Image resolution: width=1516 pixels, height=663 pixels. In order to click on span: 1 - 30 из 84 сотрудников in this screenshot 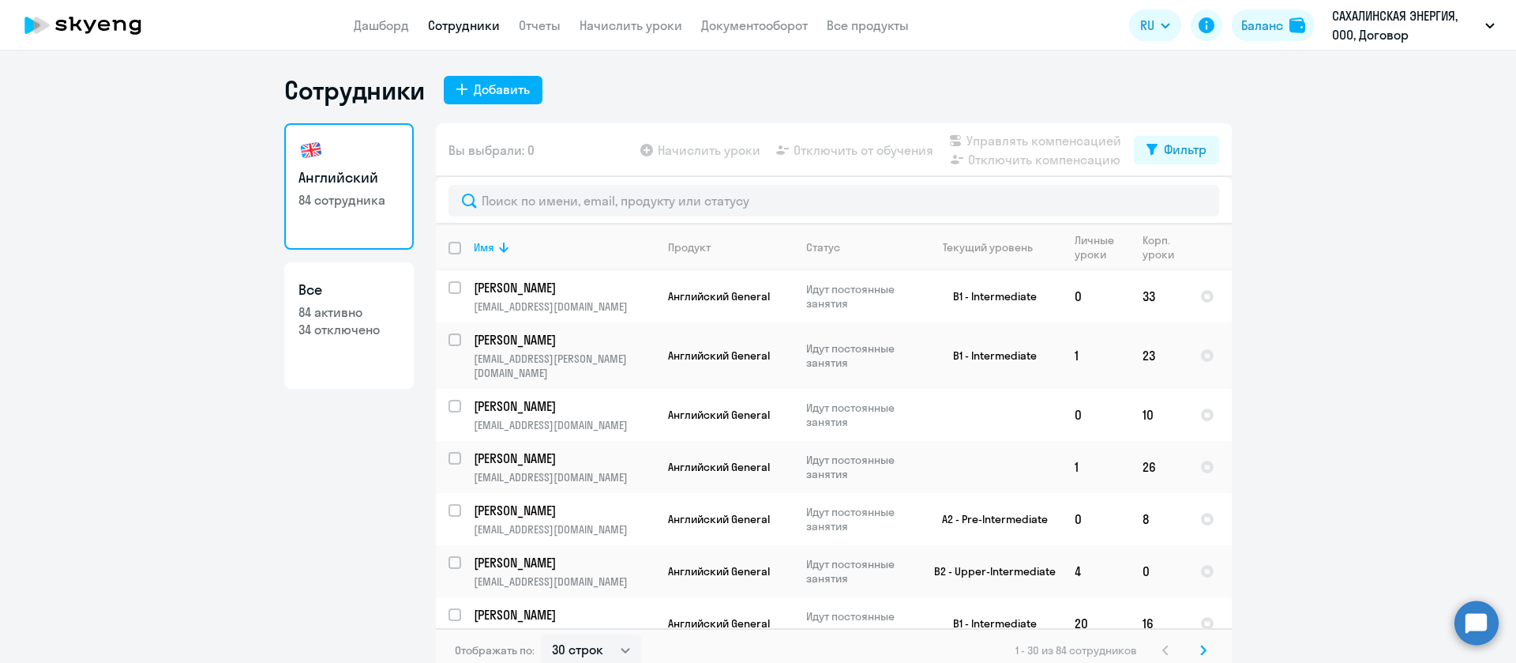, I will do `click(1076, 650)`.